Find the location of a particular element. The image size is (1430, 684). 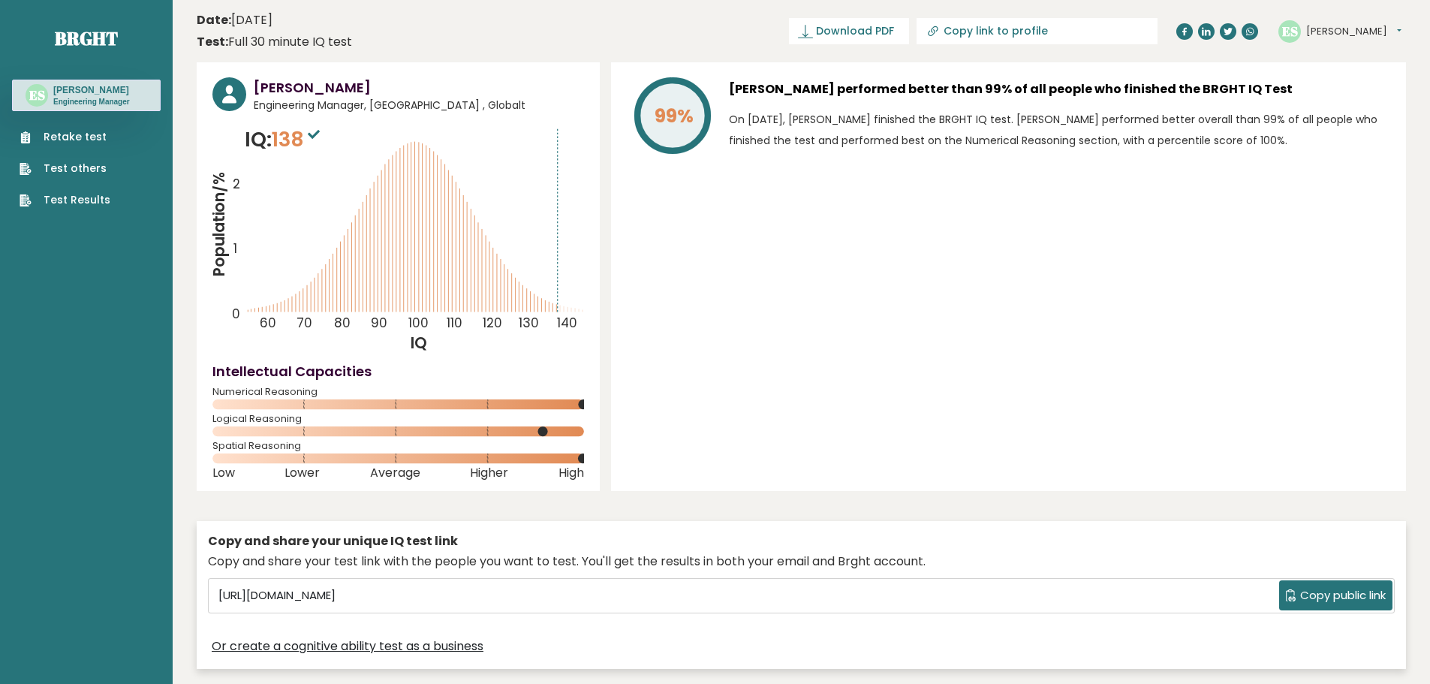

span: Copy public link is located at coordinates (1343, 595).